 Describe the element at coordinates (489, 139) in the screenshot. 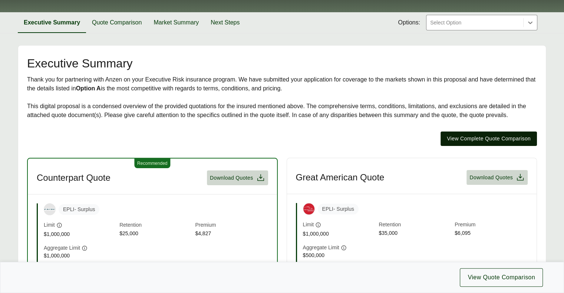

I see `button: View Complete Quote Comparison` at that location.